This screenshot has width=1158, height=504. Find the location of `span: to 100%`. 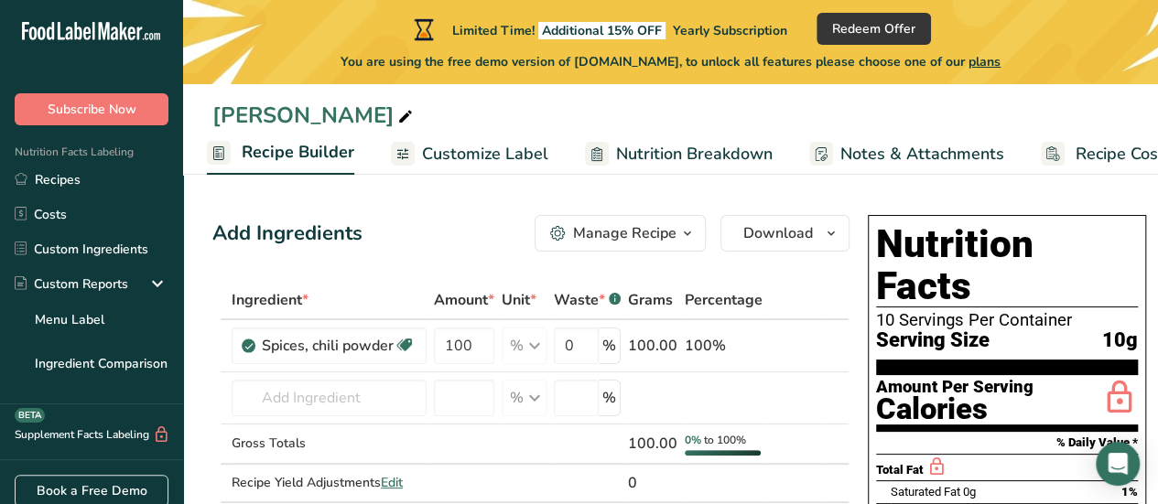

span: to 100% is located at coordinates (725, 440).